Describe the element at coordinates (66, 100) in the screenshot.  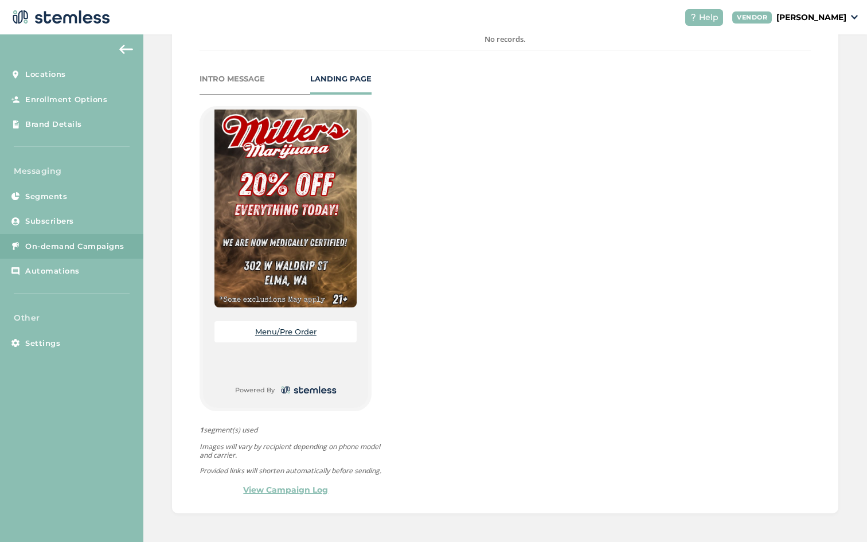
I see `span: Enrollment Options` at that location.